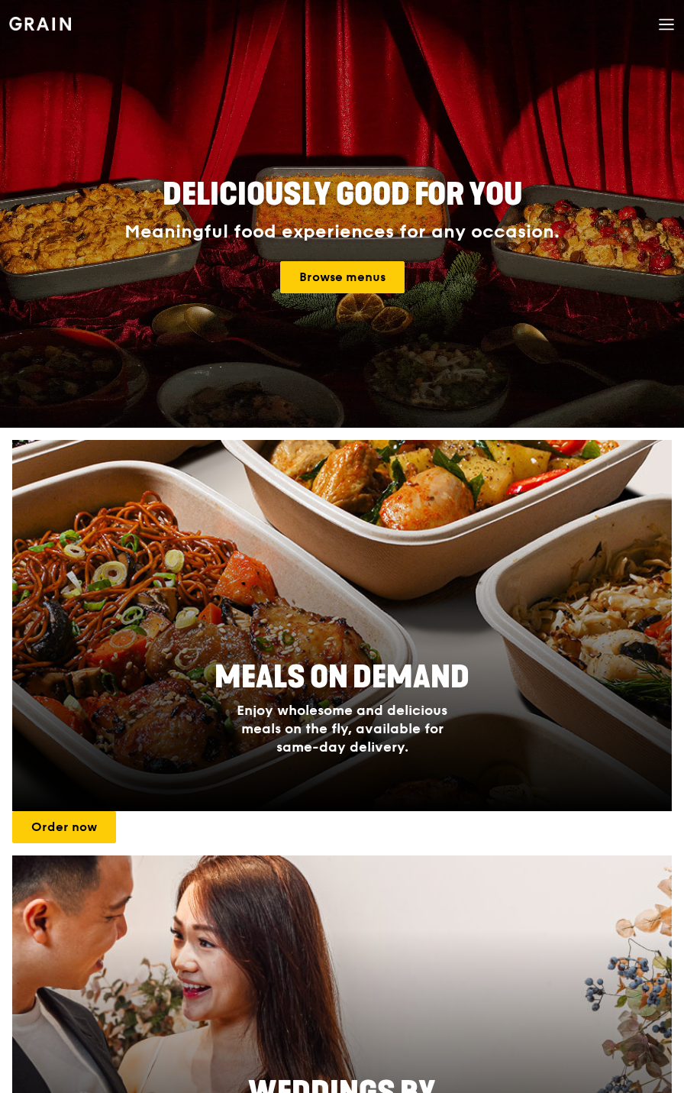 Image resolution: width=684 pixels, height=1093 pixels. Describe the element at coordinates (342, 626) in the screenshot. I see `a: Meals On DemandEnjoy wholesome and delicious meals on the fly, available for same-day delivery.` at that location.